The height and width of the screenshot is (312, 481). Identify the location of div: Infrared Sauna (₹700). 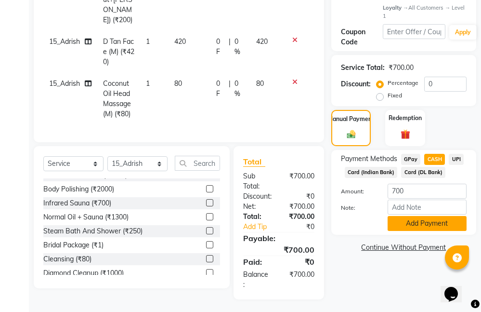
(77, 203).